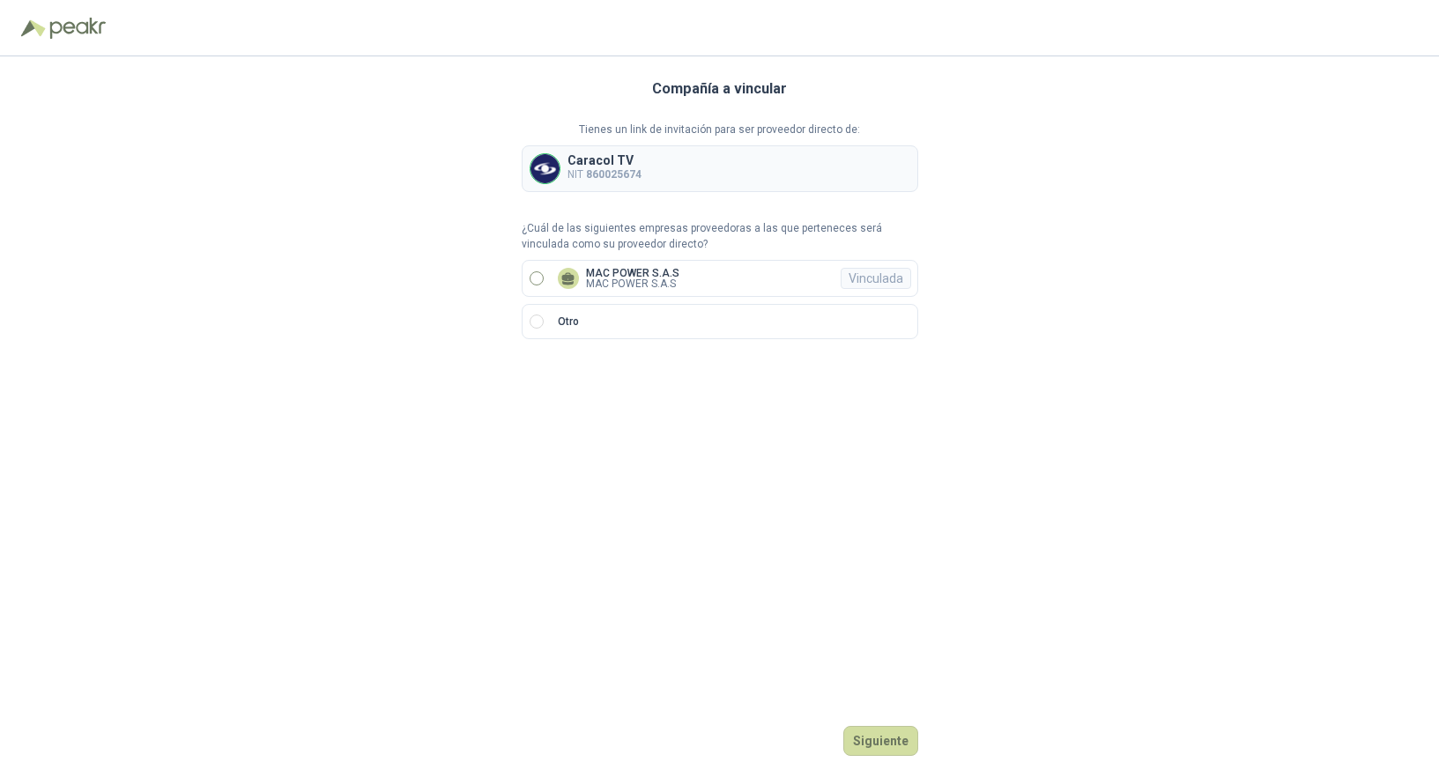 Image resolution: width=1439 pixels, height=777 pixels. What do you see at coordinates (876, 278) in the screenshot?
I see `div: Vinculada` at bounding box center [876, 278].